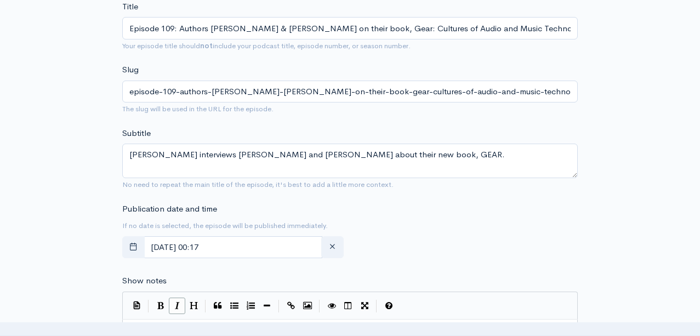 Image resolution: width=700 pixels, height=336 pixels. Describe the element at coordinates (133, 247) in the screenshot. I see `button: toggle` at that location.